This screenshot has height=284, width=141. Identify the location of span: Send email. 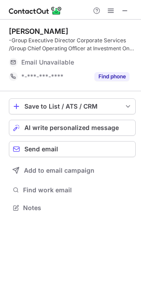
(41, 149).